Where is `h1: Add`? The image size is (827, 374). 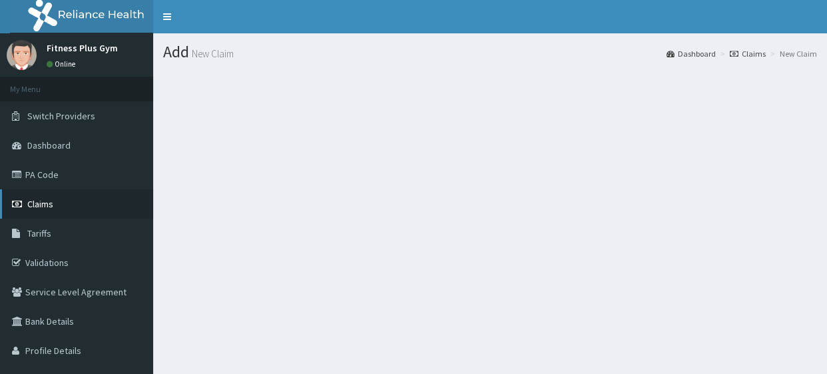 h1: Add is located at coordinates (490, 52).